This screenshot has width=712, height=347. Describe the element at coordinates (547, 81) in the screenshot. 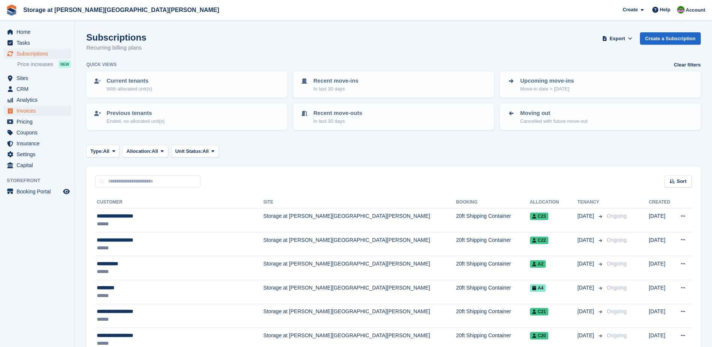

I see `p: Upcoming move-ins` at that location.